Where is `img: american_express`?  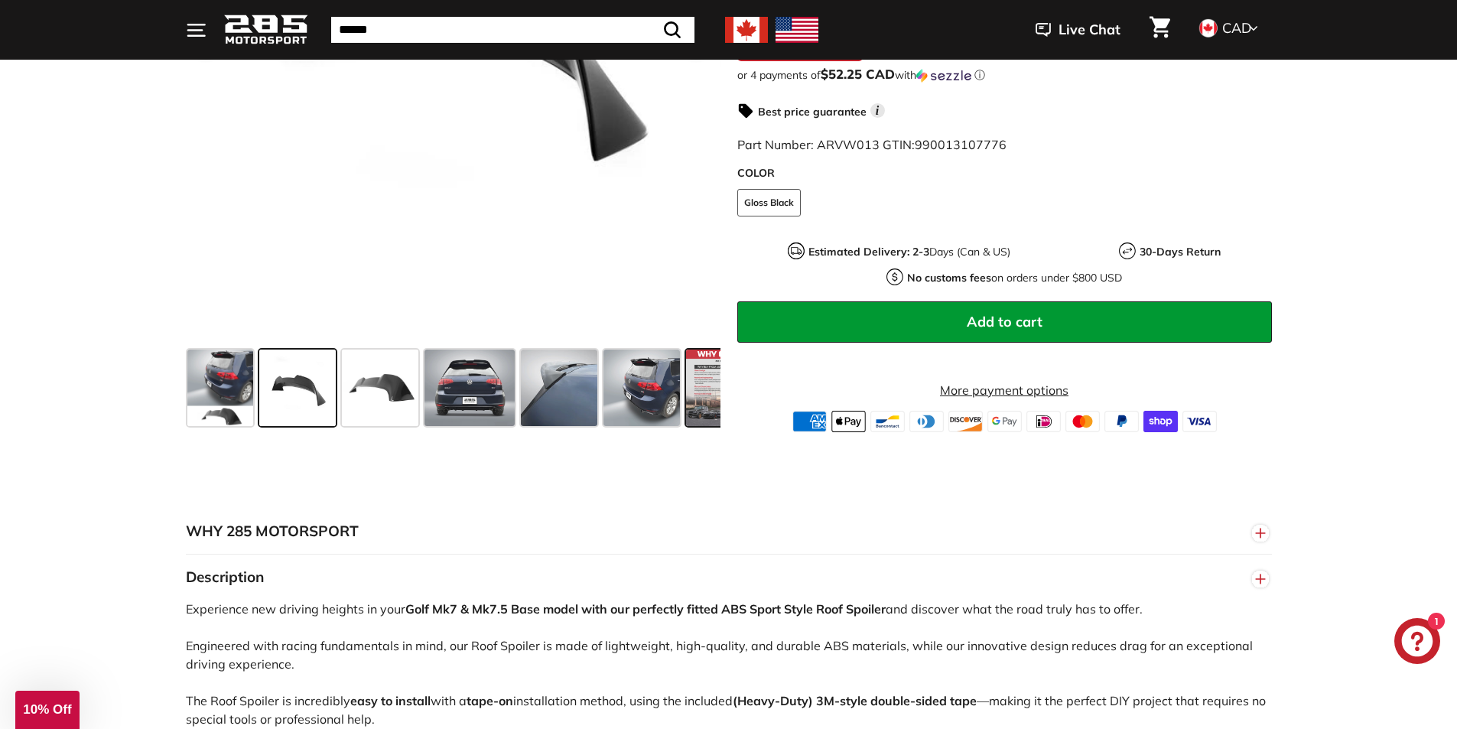
img: american_express is located at coordinates (809, 421).